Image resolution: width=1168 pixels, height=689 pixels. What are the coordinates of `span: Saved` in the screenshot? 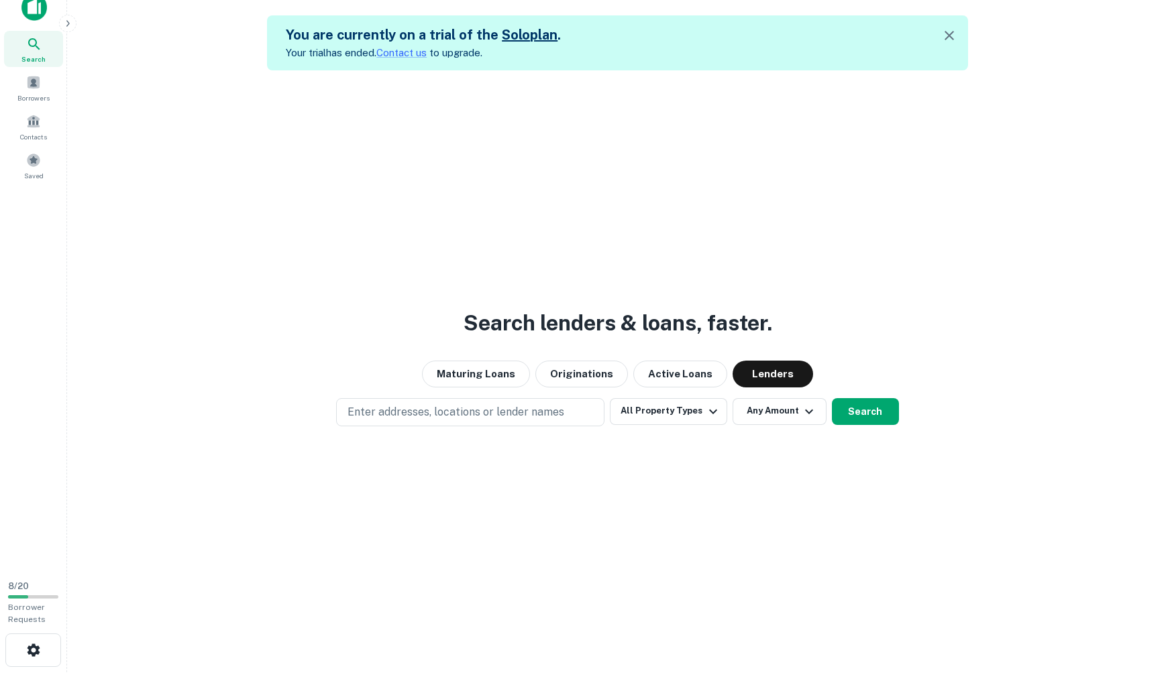 It's located at (34, 176).